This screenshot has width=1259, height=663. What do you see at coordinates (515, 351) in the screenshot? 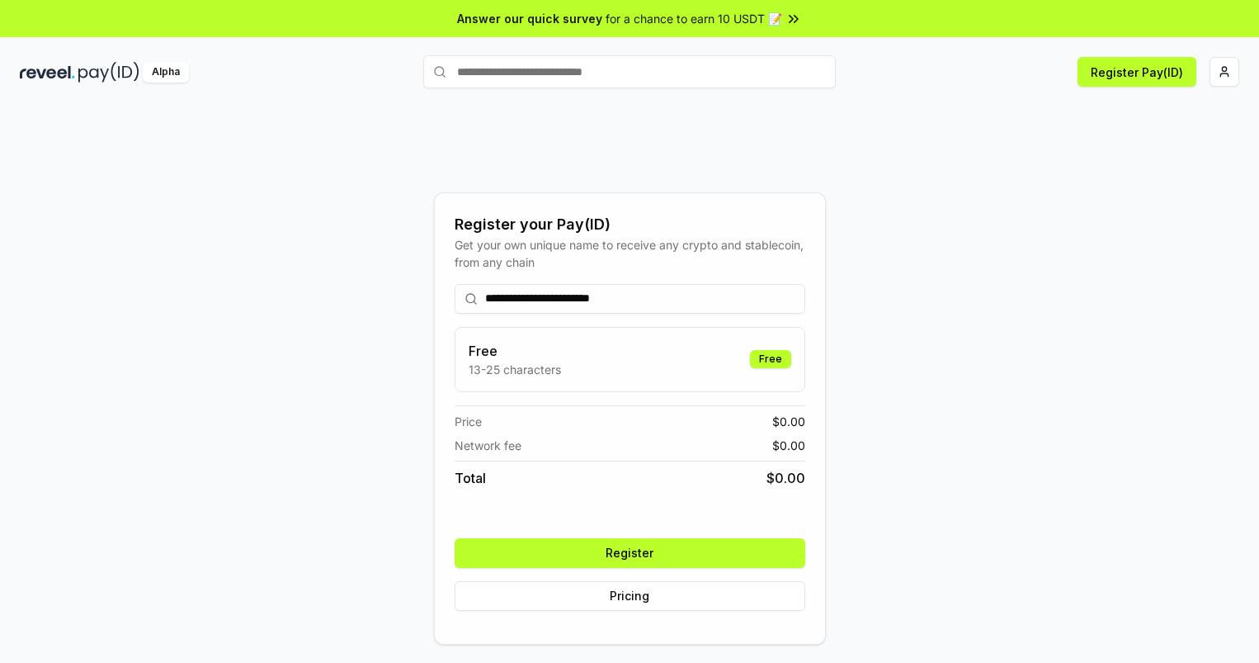
I see `h3: Free` at bounding box center [515, 351].